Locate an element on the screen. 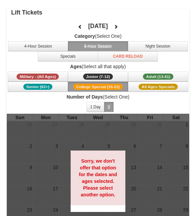 This screenshot has width=196, height=216. button: College Special (18-22) is located at coordinates (98, 87).